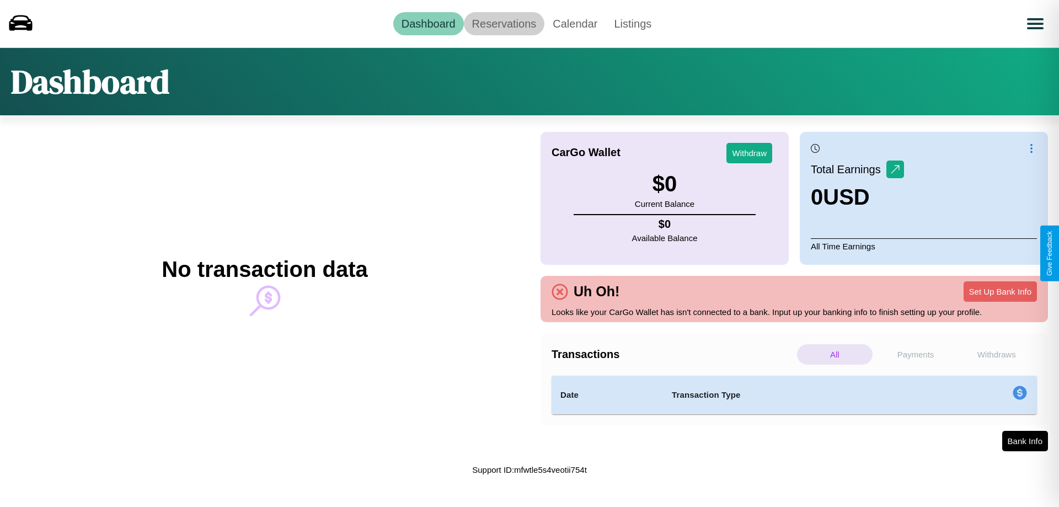 The height and width of the screenshot is (507, 1059). I want to click on p: Payments, so click(916, 354).